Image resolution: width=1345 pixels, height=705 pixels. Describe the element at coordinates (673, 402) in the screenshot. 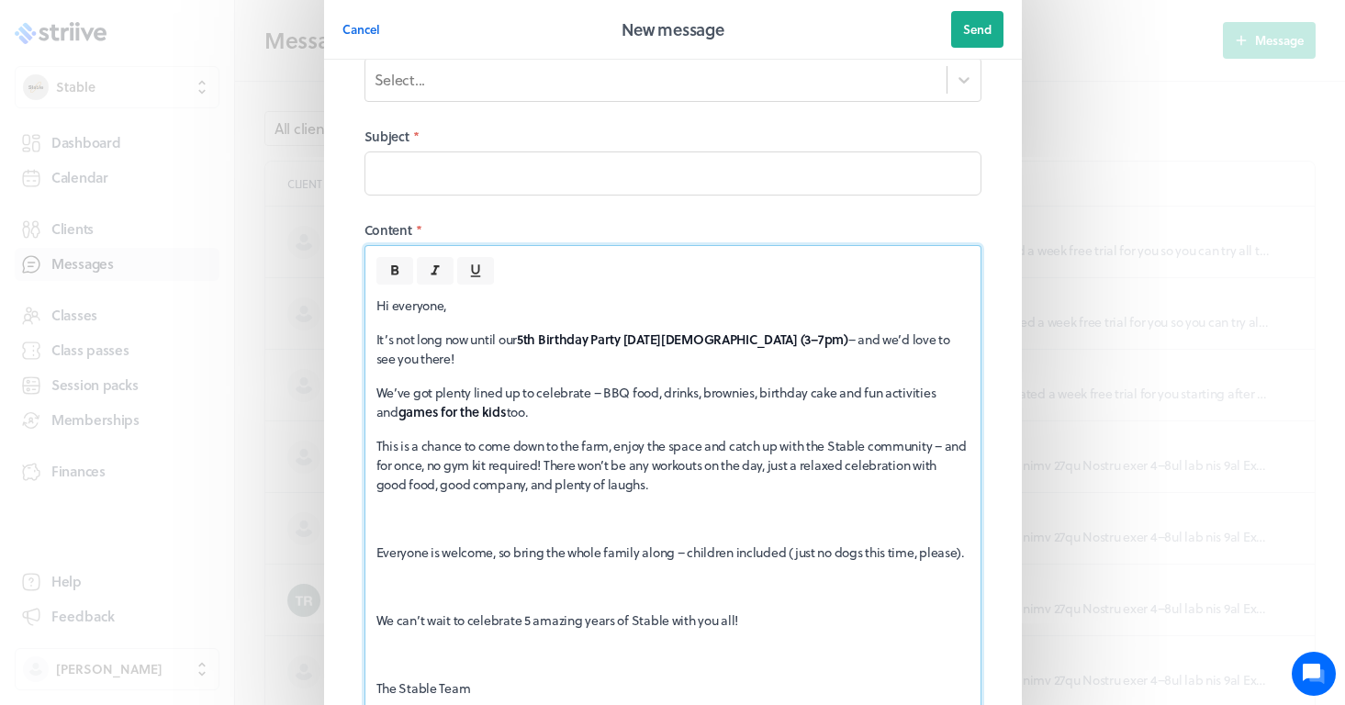

I see `p: We’ve got plenty lined up to celebrate – BBQ food, drinks, brownies, birthday cake and fun activi...` at that location.